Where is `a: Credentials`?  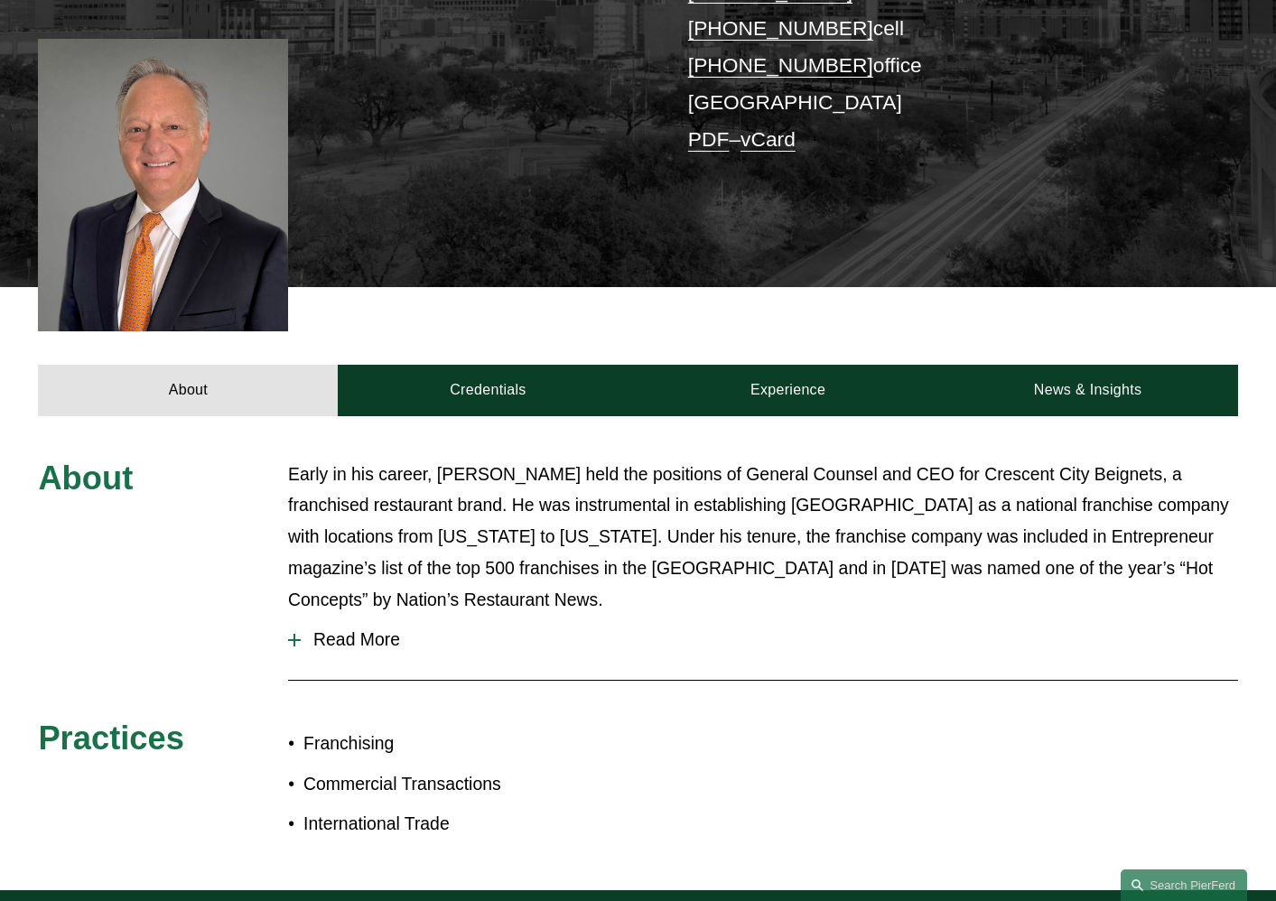
a: Credentials is located at coordinates (488, 390).